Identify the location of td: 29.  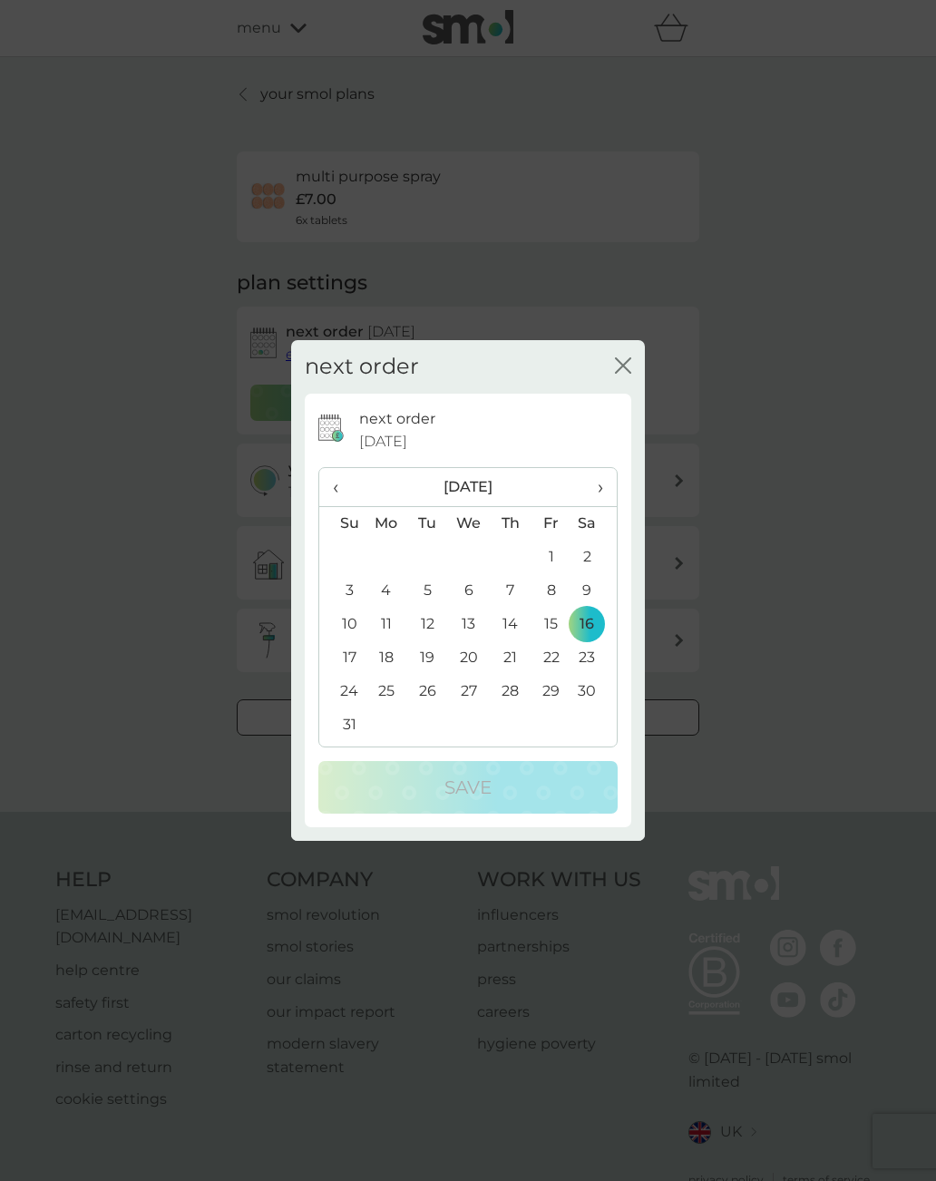
(551, 691).